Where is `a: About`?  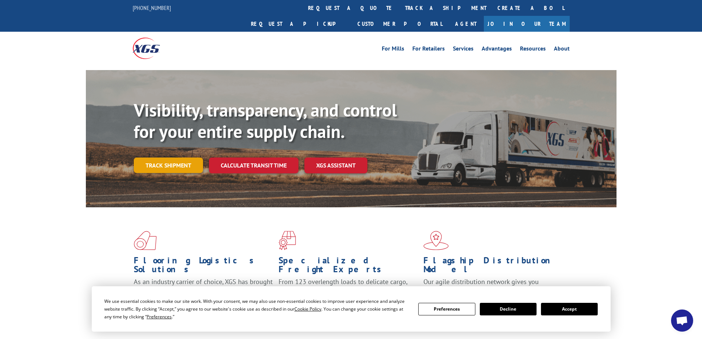
a: About is located at coordinates (562, 50).